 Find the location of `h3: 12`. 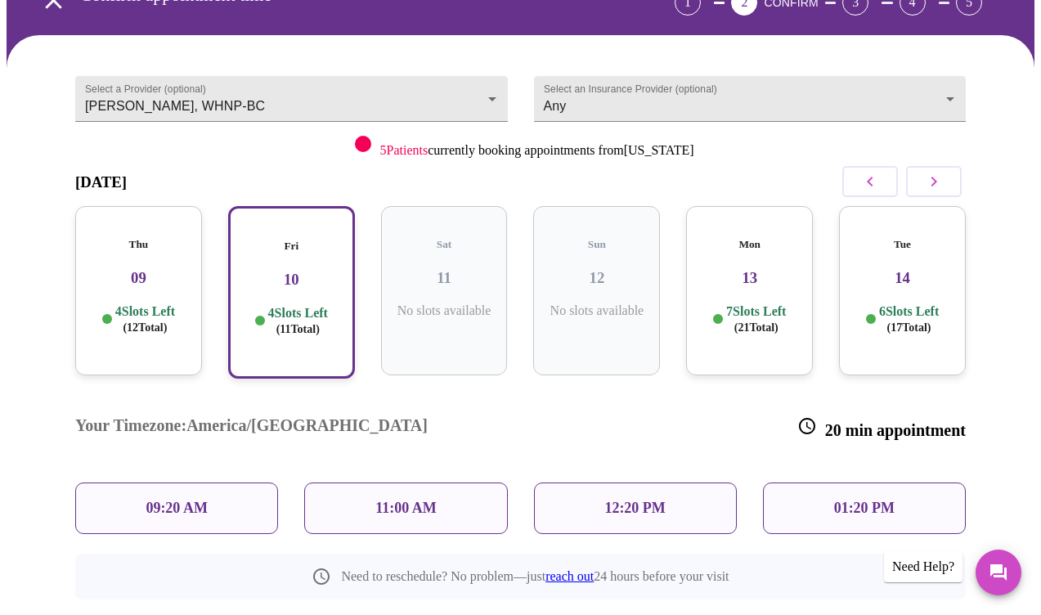

h3: 12 is located at coordinates (596, 278).